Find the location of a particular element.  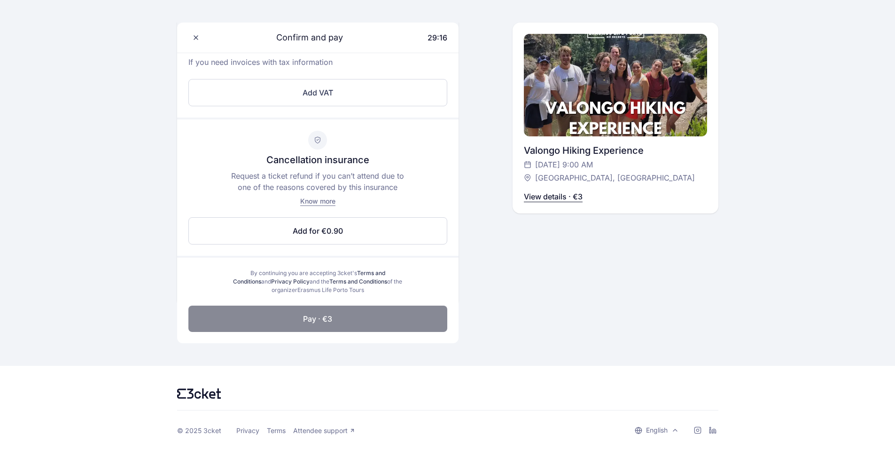

span: Erasmus Life Porto Tours is located at coordinates (331, 289).